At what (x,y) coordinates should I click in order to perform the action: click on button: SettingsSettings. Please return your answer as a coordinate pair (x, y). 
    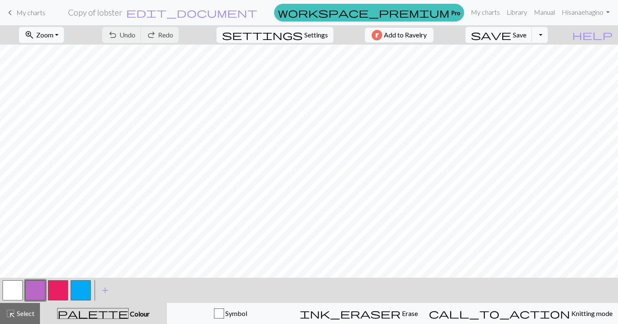
    Looking at the image, I should click on (275, 35).